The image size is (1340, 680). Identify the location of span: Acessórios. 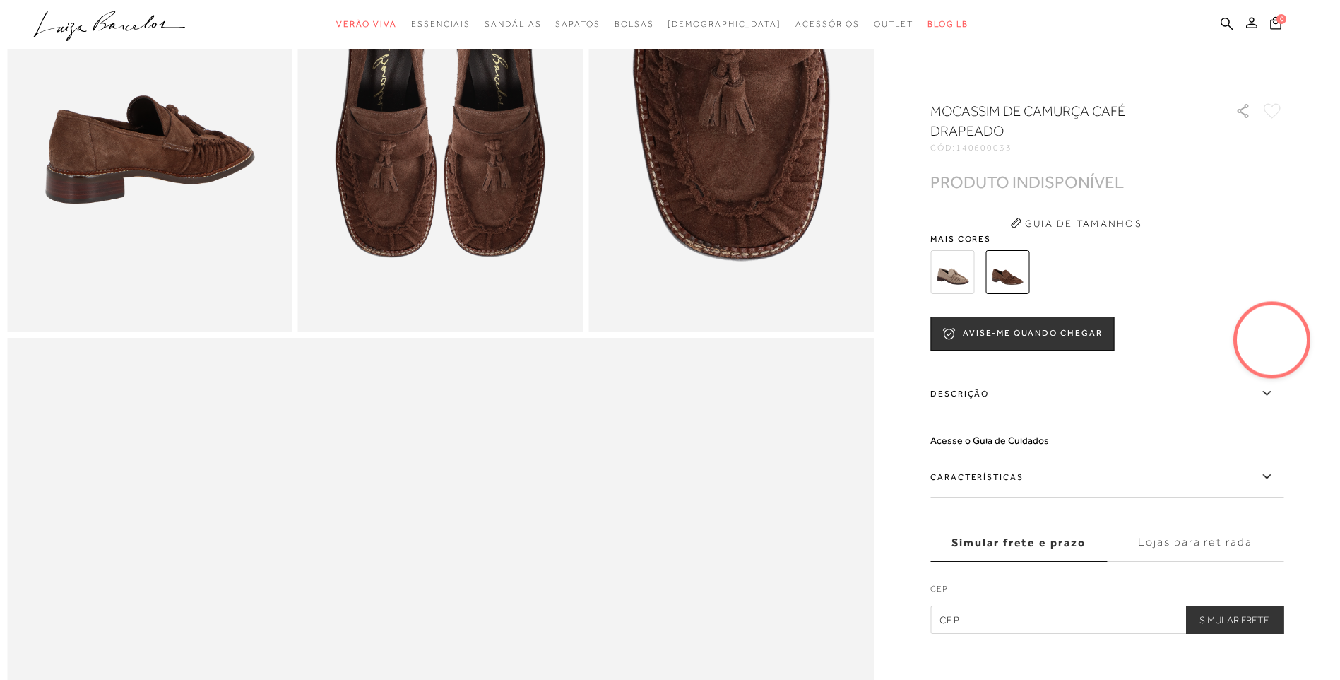
(827, 24).